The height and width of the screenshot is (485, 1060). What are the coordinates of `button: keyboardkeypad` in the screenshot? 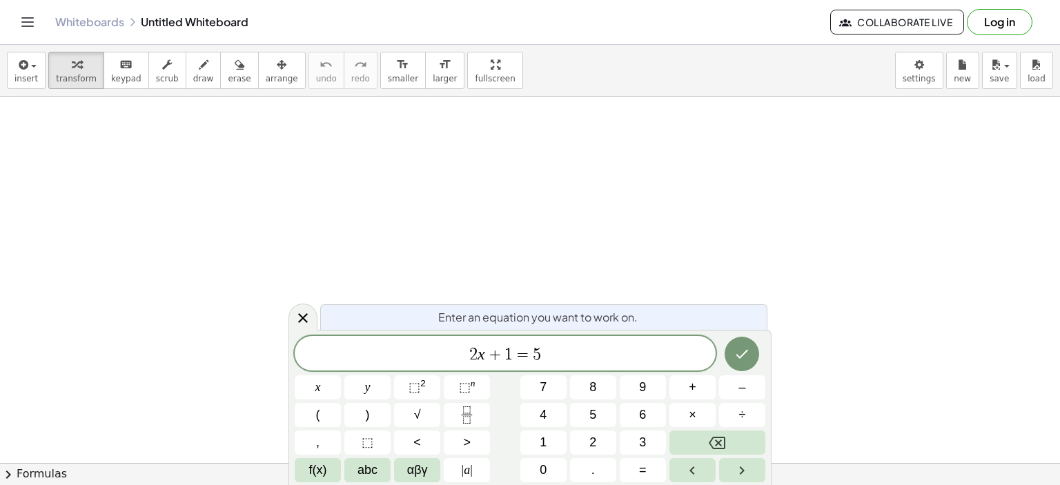 It's located at (126, 70).